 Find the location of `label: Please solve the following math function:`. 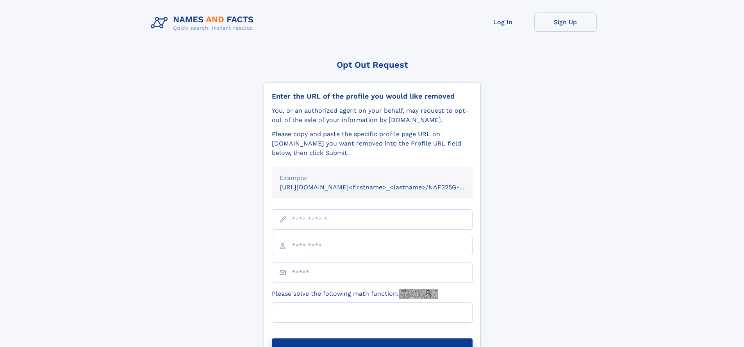

label: Please solve the following math function: is located at coordinates (355, 294).